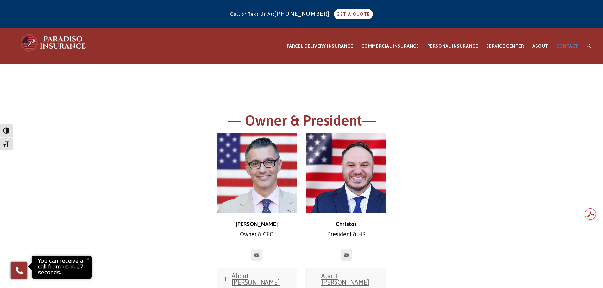 This screenshot has width=603, height=288. Describe the element at coordinates (346, 173) in the screenshot. I see `img: Christos_500x500` at that location.